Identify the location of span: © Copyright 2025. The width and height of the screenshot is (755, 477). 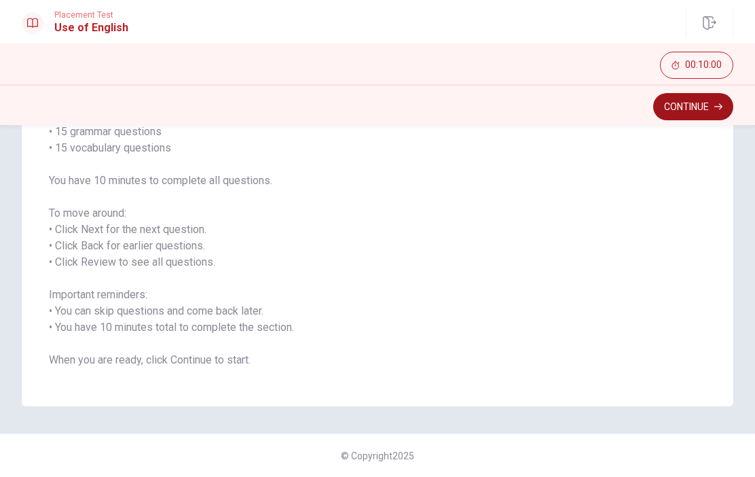
(378, 456).